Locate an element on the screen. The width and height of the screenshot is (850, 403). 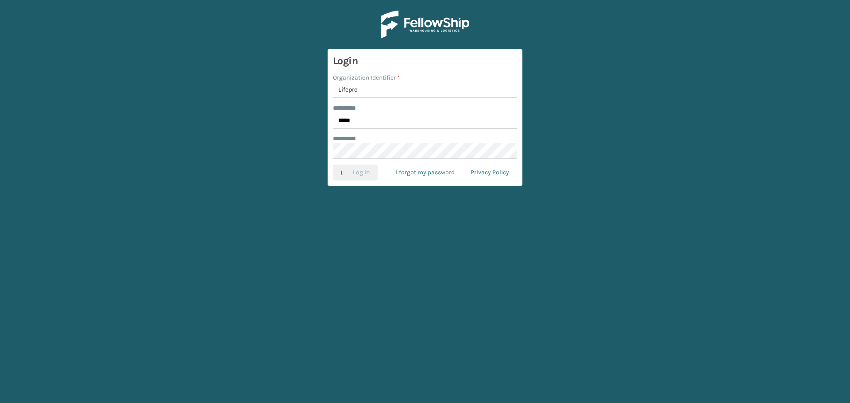
h3: Login is located at coordinates (425, 61).